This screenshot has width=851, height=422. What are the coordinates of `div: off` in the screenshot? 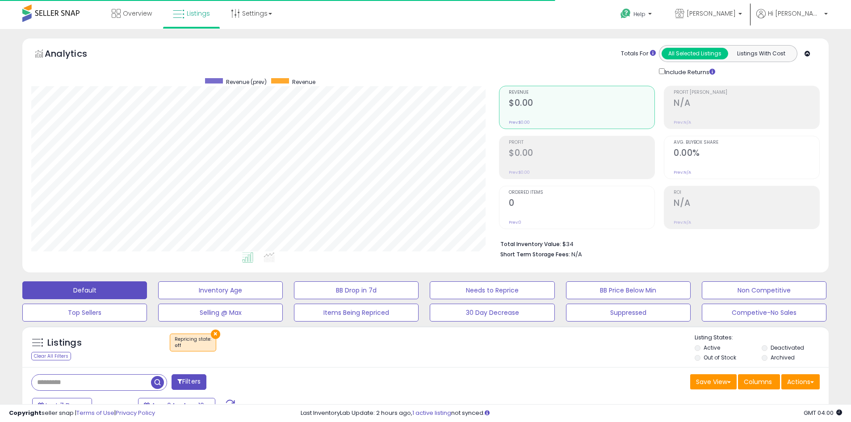 It's located at (193, 346).